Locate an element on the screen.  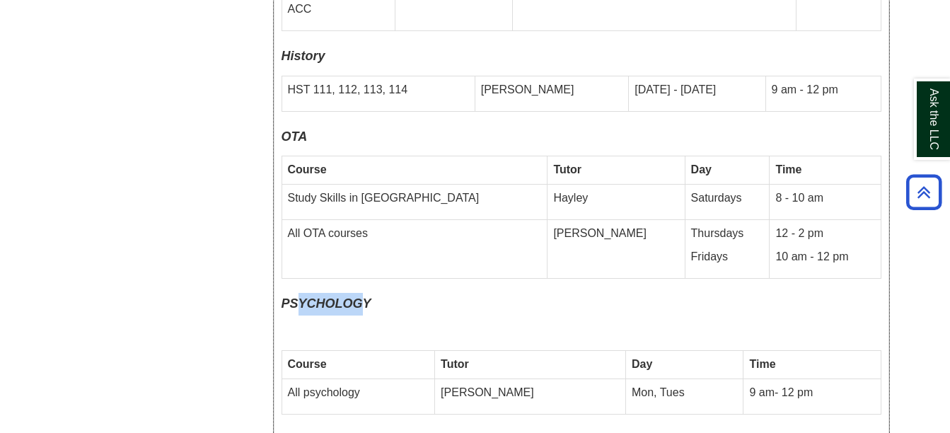
b: OTA is located at coordinates (294, 137).